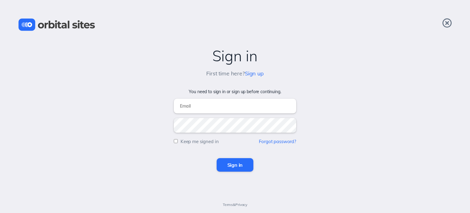 This screenshot has height=213, width=470. Describe the element at coordinates (235, 106) in the screenshot. I see `input: Email` at that location.